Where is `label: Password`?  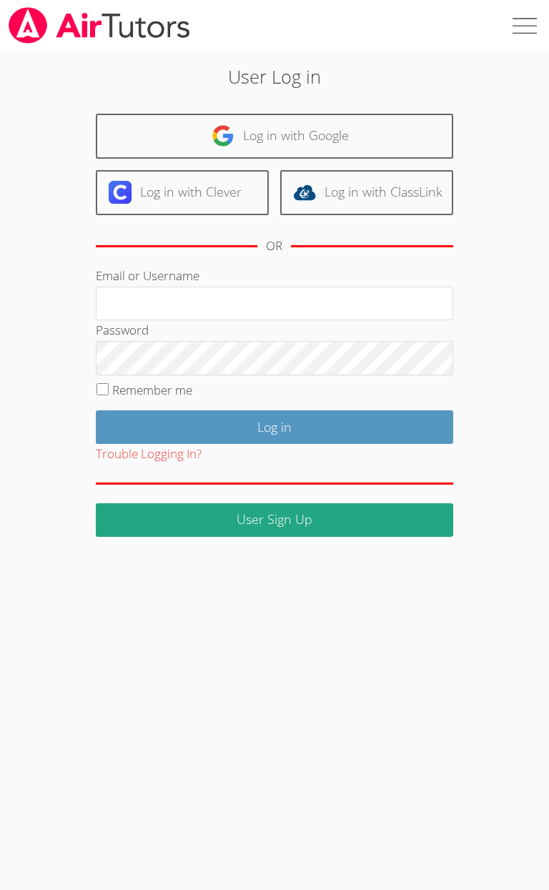
label: Password is located at coordinates (122, 329).